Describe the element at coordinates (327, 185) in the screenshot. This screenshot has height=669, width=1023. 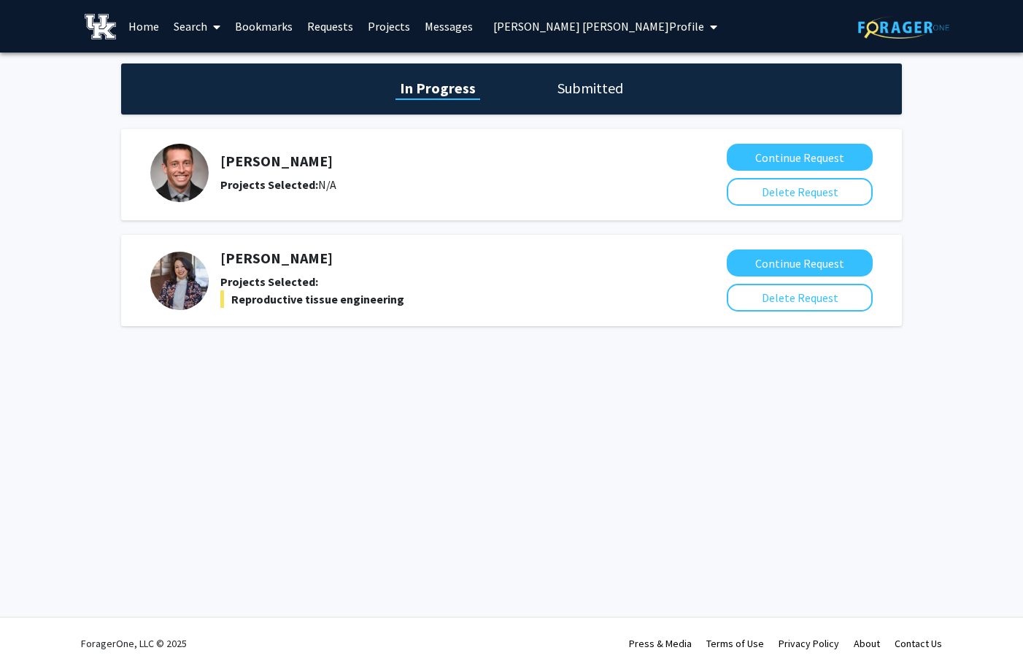
I see `span: N/A` at that location.